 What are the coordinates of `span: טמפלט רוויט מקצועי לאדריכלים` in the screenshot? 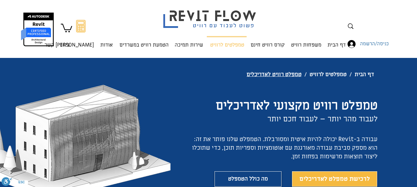 It's located at (296, 106).